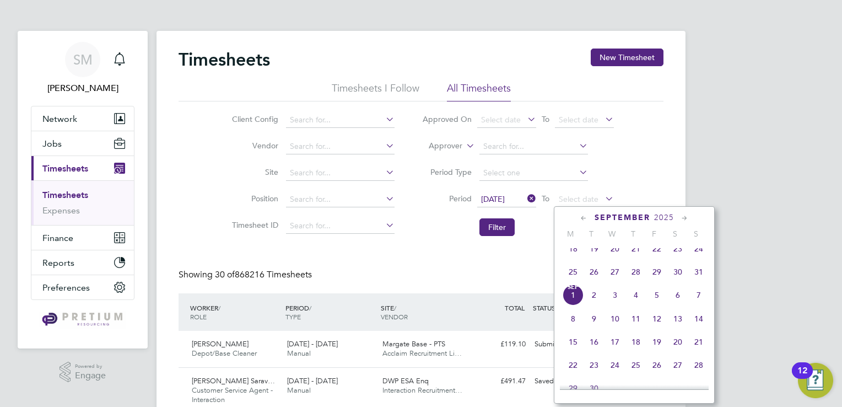 This screenshot has width=842, height=407. I want to click on input: Select one, so click(533, 173).